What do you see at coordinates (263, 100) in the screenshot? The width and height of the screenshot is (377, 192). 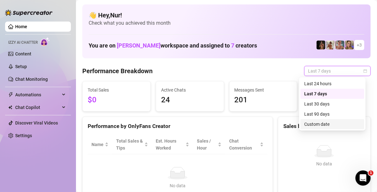 I see `span: 201` at bounding box center [263, 100].